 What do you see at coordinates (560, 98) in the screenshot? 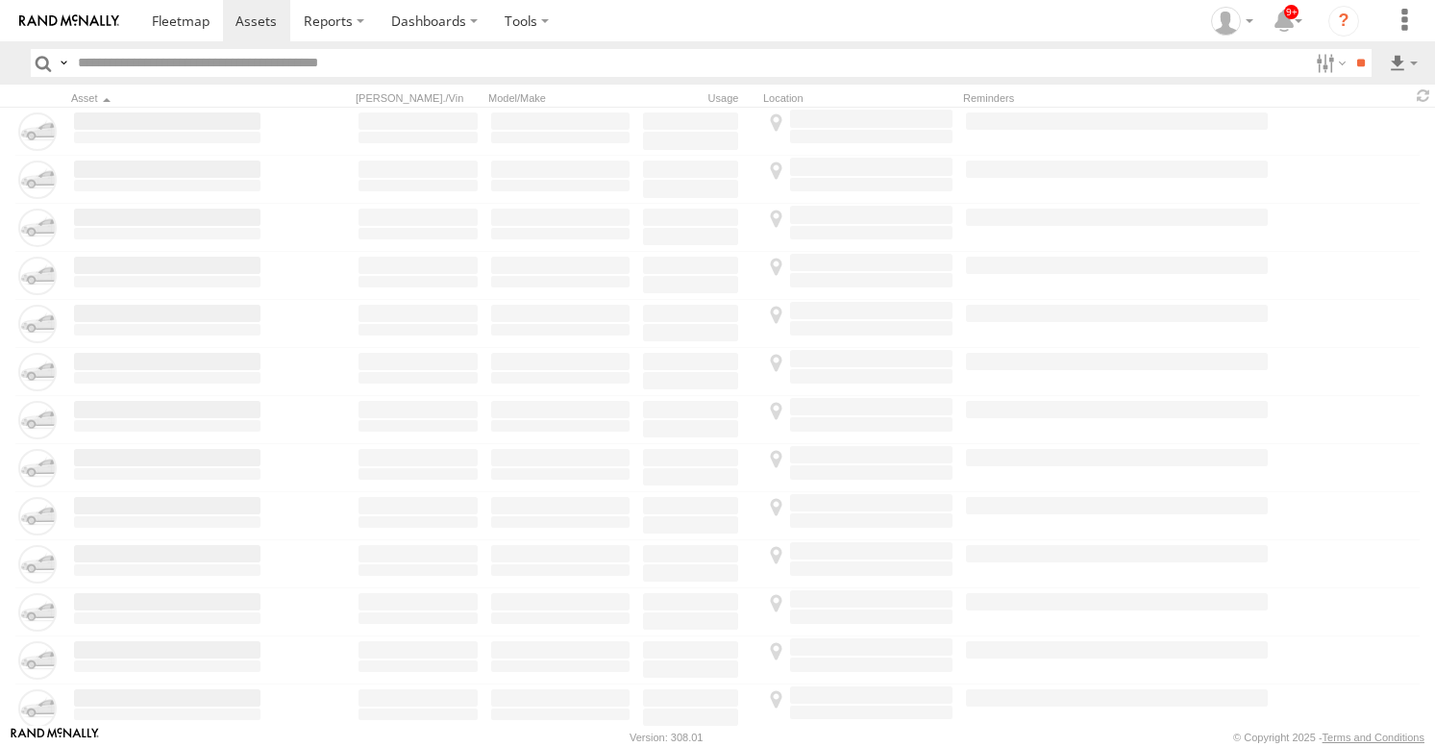
I see `div: Model/Make` at bounding box center [560, 98].